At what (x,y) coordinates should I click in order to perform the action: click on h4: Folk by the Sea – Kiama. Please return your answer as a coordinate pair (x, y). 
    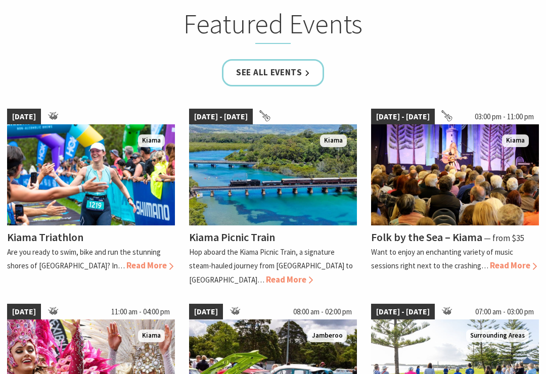
    Looking at the image, I should click on (427, 237).